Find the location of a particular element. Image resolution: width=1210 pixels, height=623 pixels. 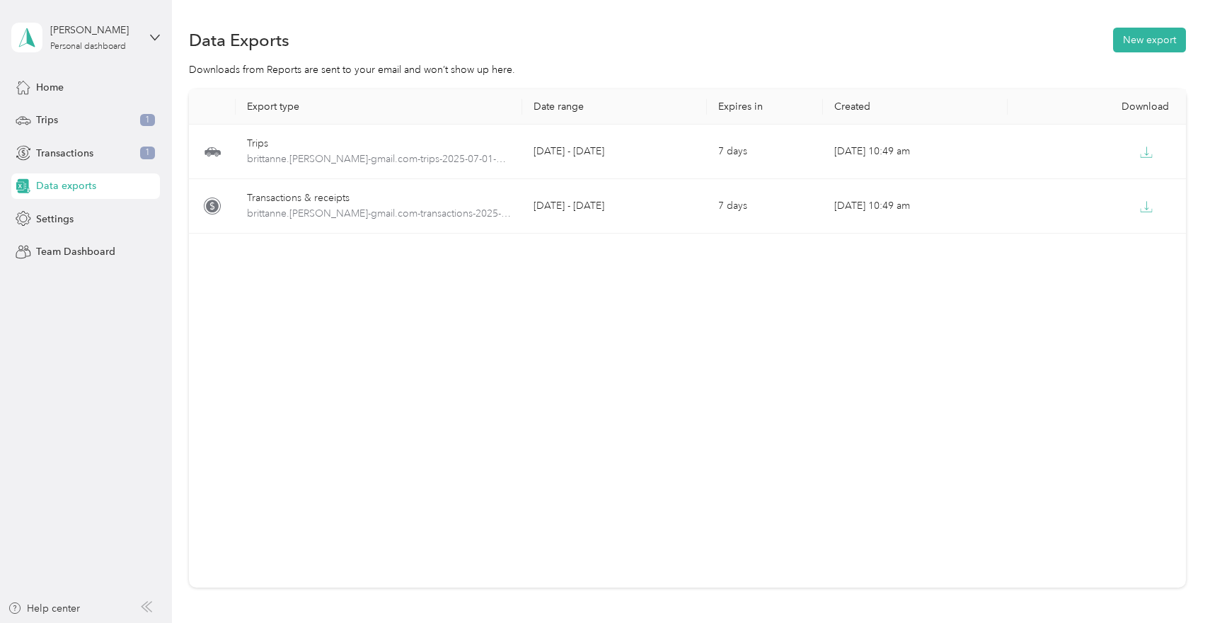

button: New export is located at coordinates (1149, 40).